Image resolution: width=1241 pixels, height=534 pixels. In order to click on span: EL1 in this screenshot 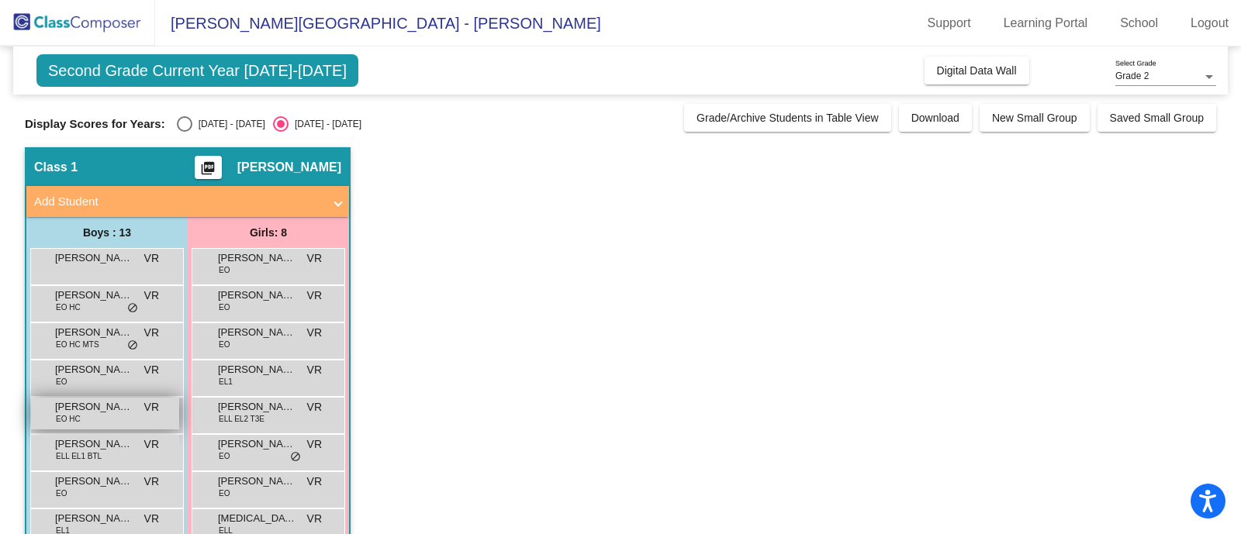, I will do `click(226, 382)`.